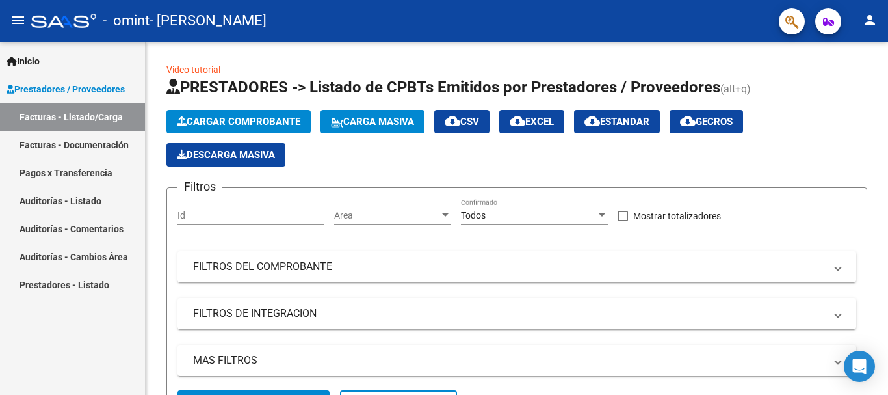  I want to click on a: Video tutorial, so click(193, 70).